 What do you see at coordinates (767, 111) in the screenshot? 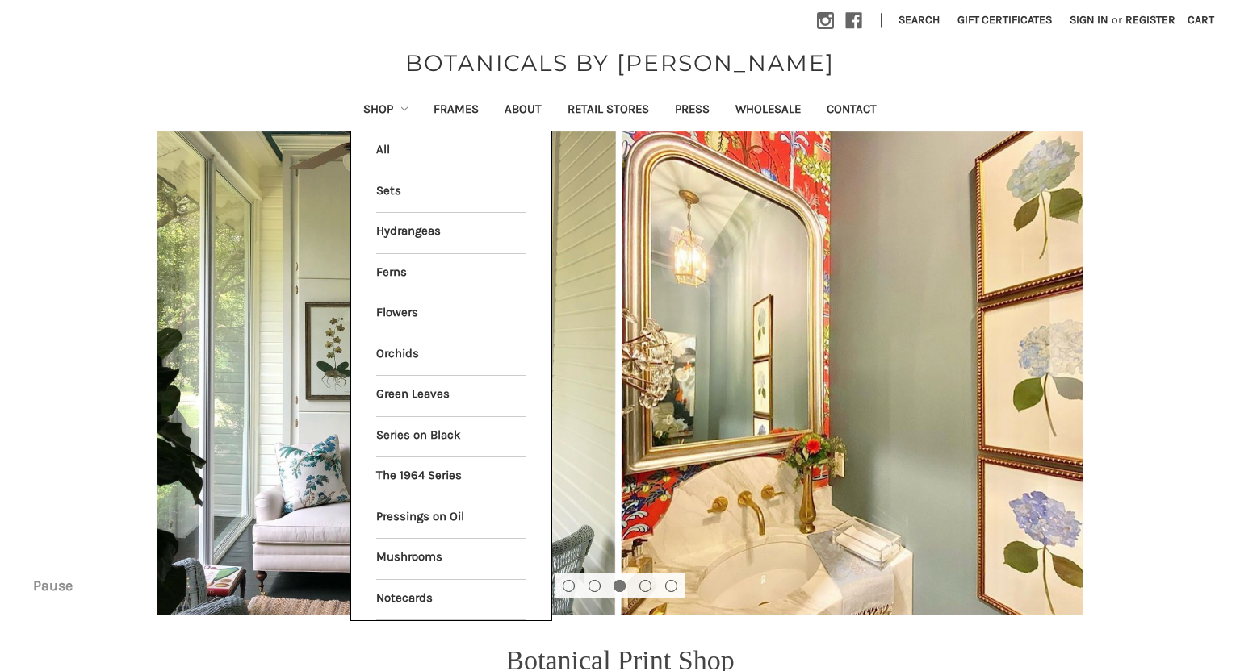
I see `a: Wholesale` at bounding box center [767, 111].